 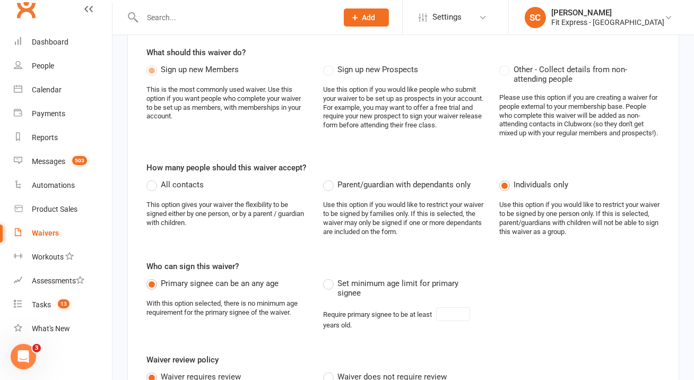 What do you see at coordinates (226, 308) in the screenshot?
I see `div: With this option selected, there is no minimum age requirement for the primary signee of the waiver.` at bounding box center [226, 308].